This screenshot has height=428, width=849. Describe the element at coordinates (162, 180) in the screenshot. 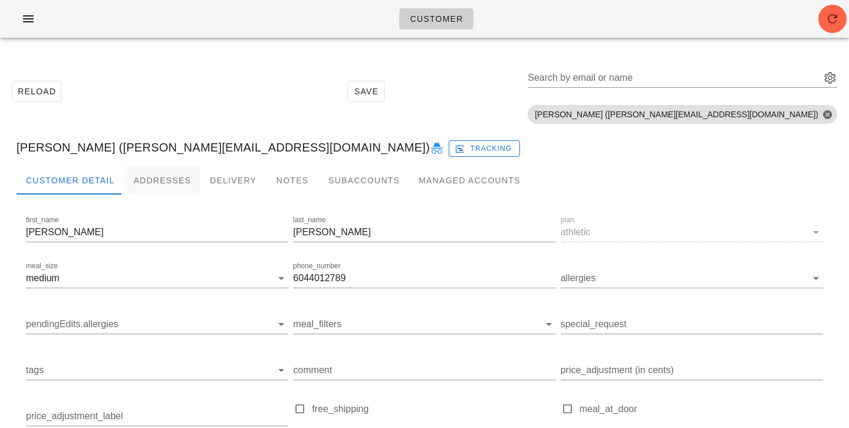

I see `div: Addresses` at that location.